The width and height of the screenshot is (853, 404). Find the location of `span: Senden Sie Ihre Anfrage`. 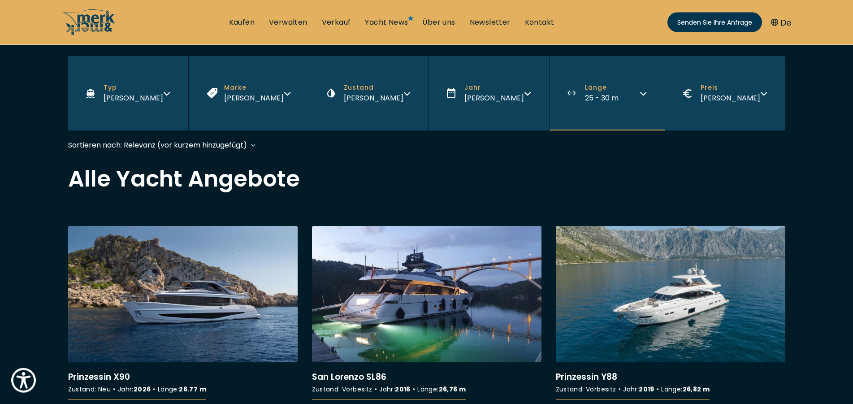

span: Senden Sie Ihre Anfrage is located at coordinates (715, 22).